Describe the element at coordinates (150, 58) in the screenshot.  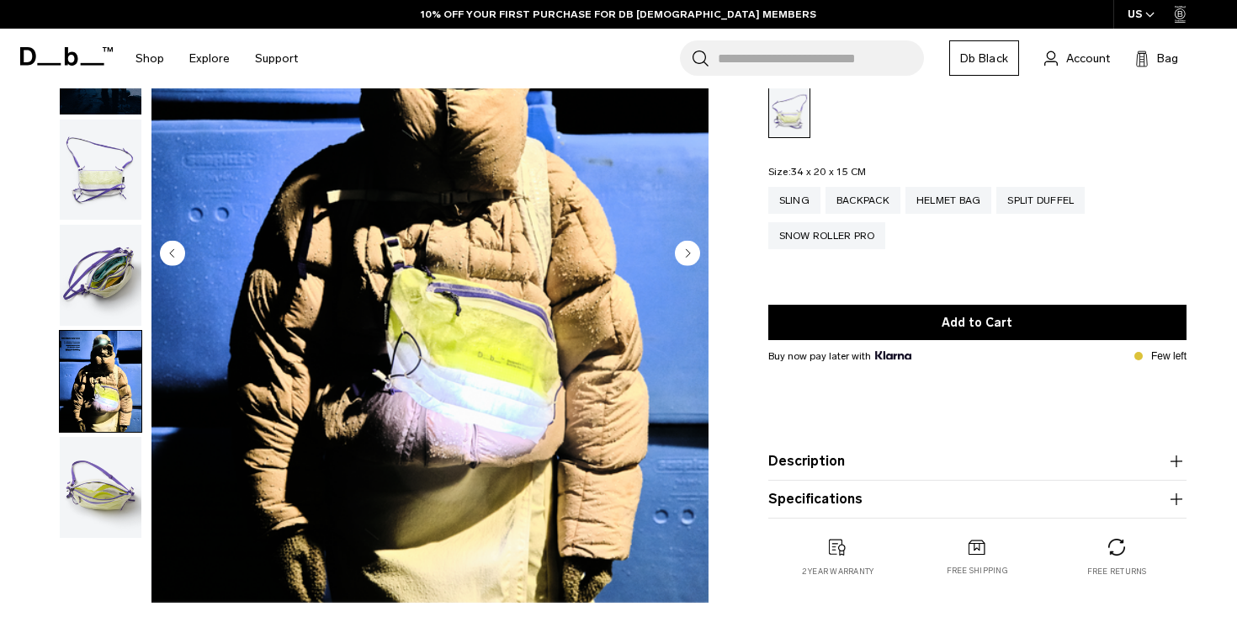
I see `a: Shop` at that location.